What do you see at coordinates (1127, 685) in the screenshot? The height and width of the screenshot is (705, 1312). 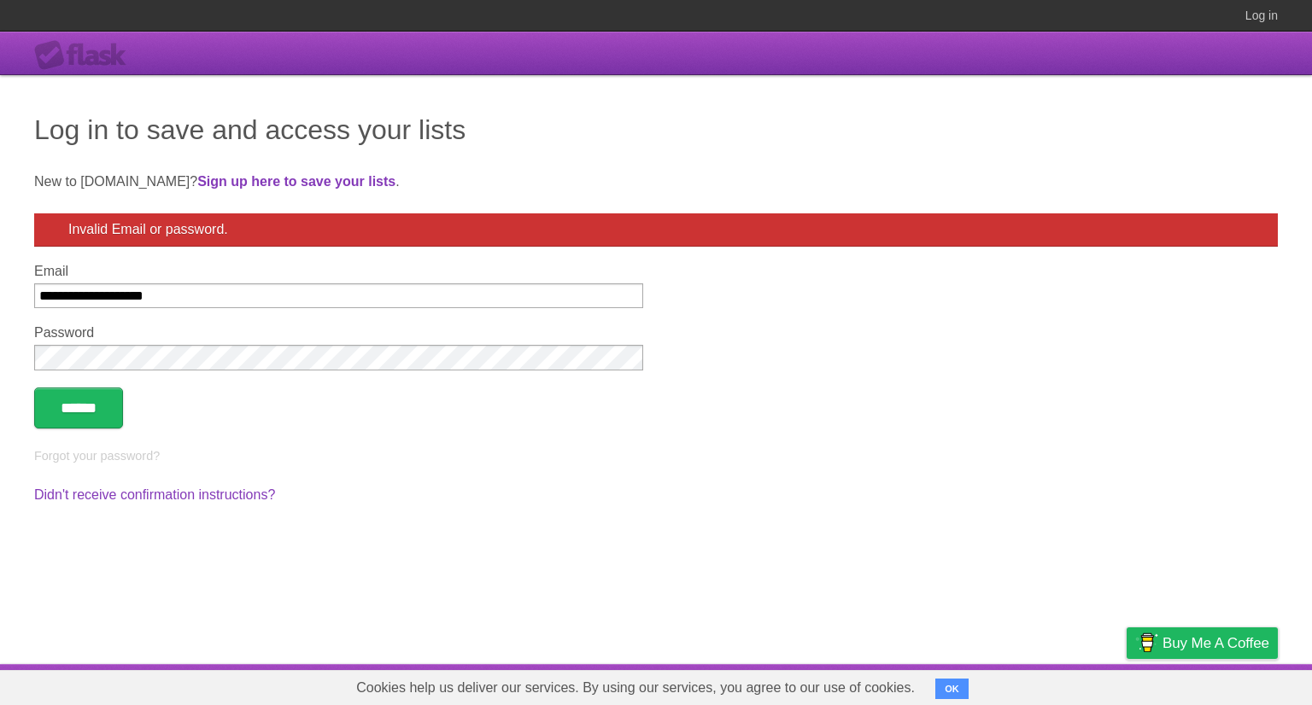 I see `a: Privacy` at bounding box center [1127, 685].